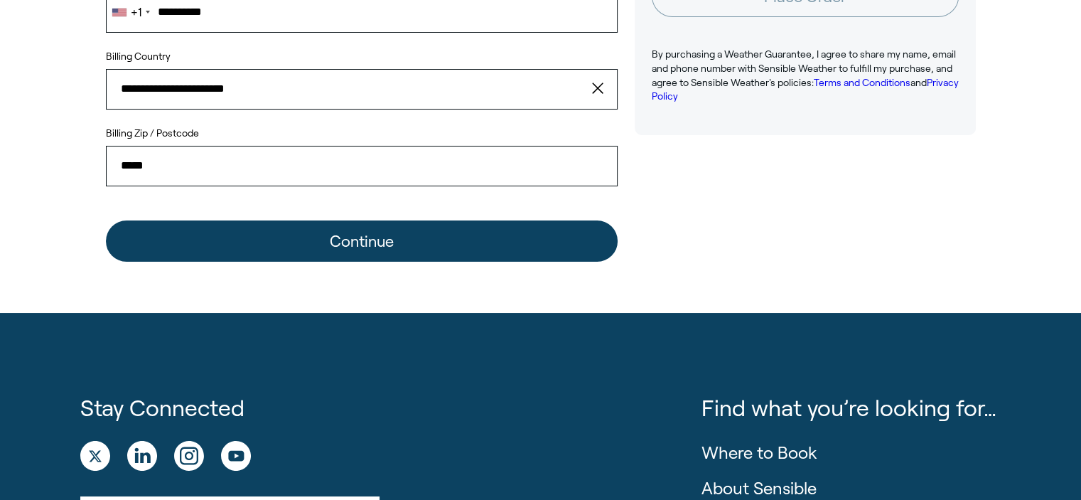 This screenshot has height=500, width=1081. Describe the element at coordinates (759, 488) in the screenshot. I see `a: About Sensible` at that location.